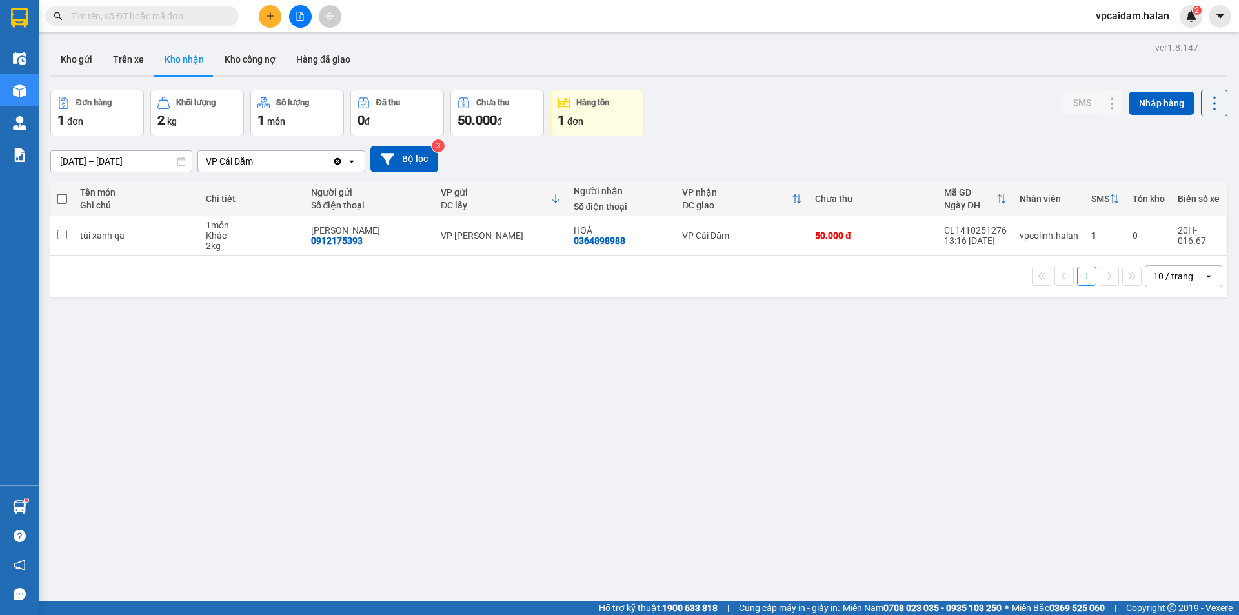  What do you see at coordinates (297, 113) in the screenshot?
I see `button: Số lượng1món` at bounding box center [297, 113].